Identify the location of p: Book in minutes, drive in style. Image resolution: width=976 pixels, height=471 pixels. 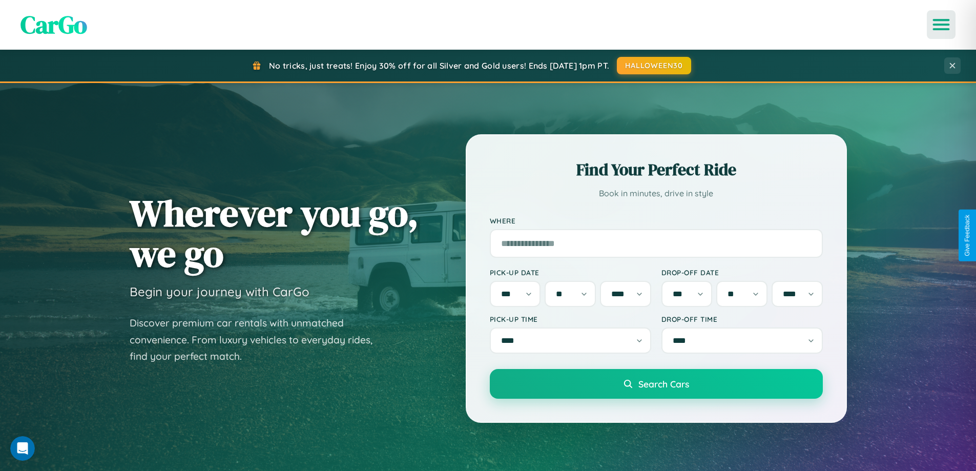
(656, 193).